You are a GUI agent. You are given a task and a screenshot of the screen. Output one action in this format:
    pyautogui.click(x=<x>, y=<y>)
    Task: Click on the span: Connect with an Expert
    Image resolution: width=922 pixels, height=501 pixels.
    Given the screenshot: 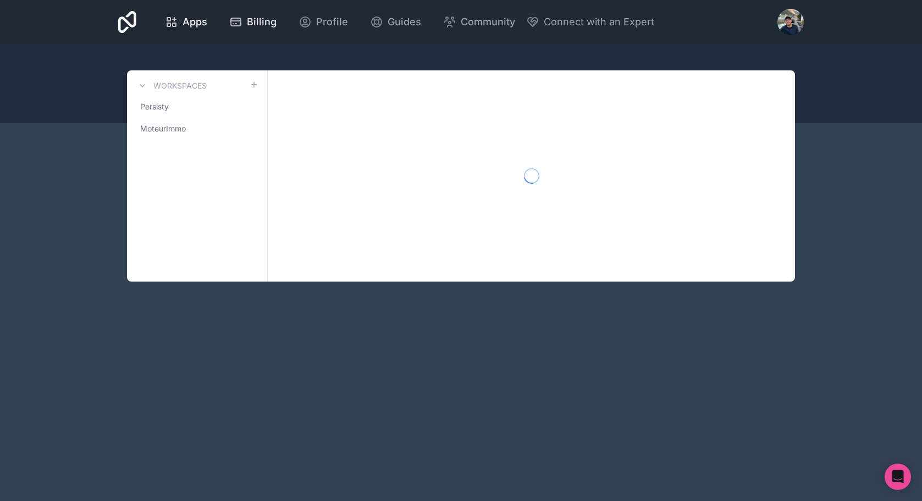 What is the action you would take?
    pyautogui.click(x=599, y=22)
    